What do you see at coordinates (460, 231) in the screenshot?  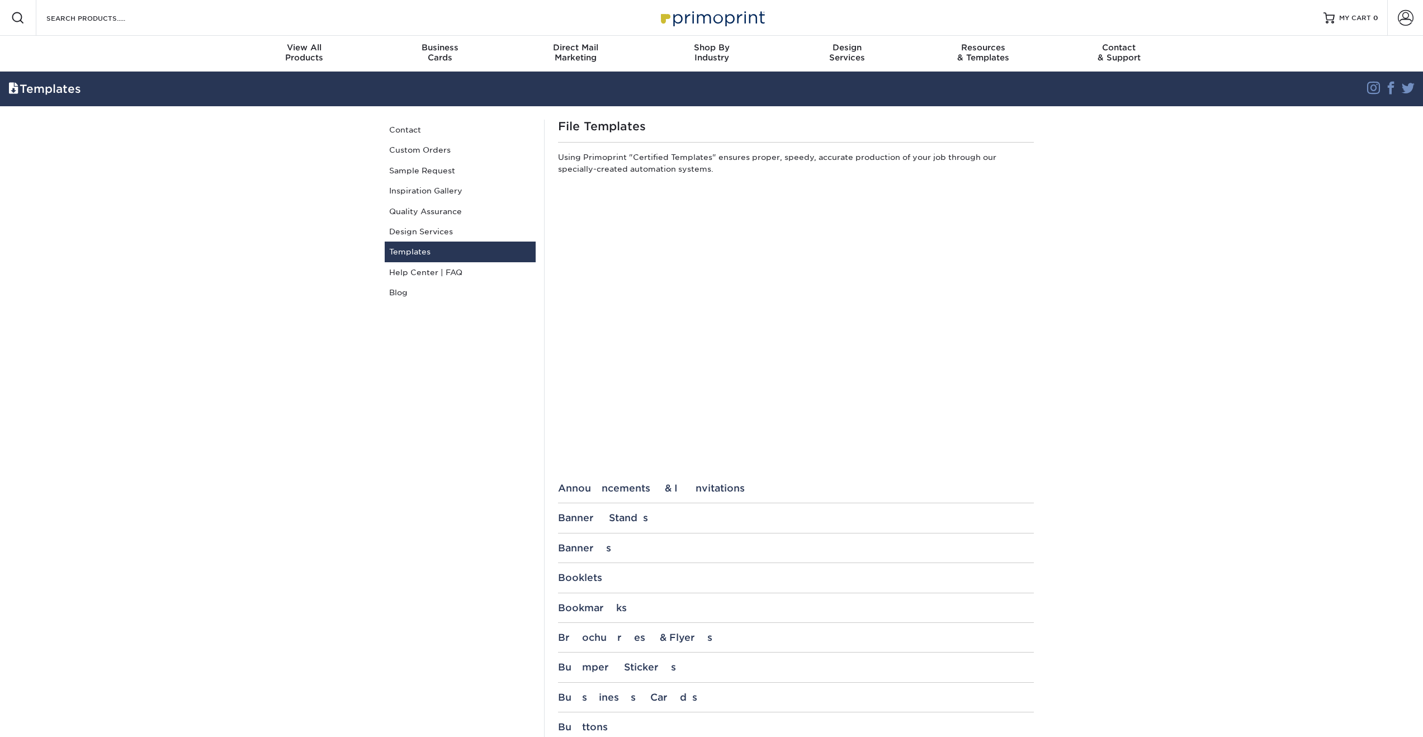 I see `a: Design Services` at bounding box center [460, 231].